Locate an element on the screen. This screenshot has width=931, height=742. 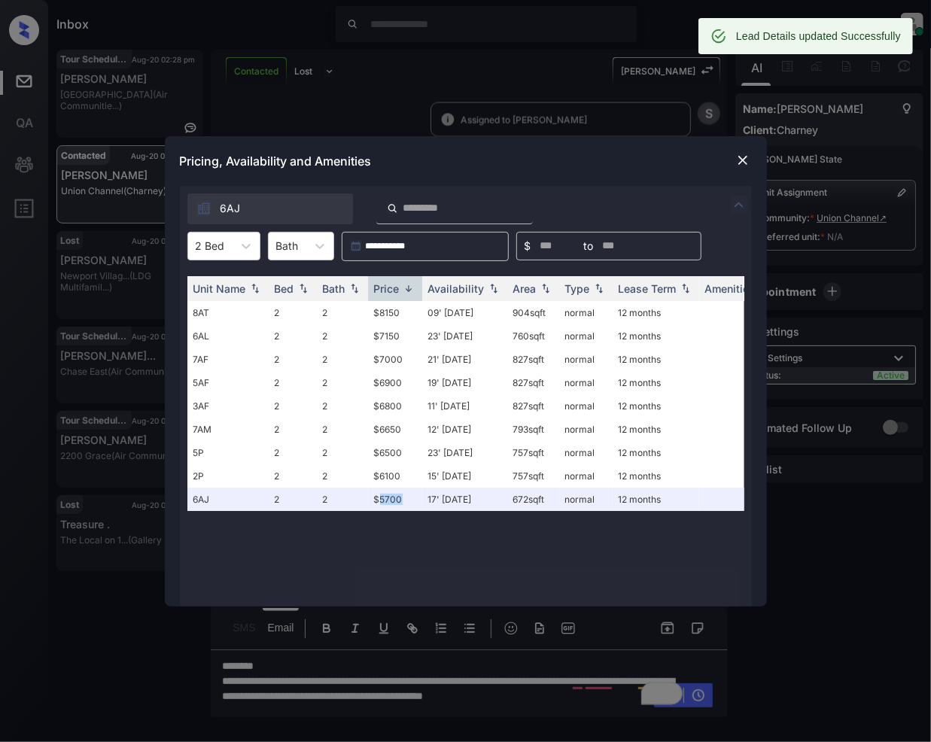
div: Bed is located at coordinates (284, 288).